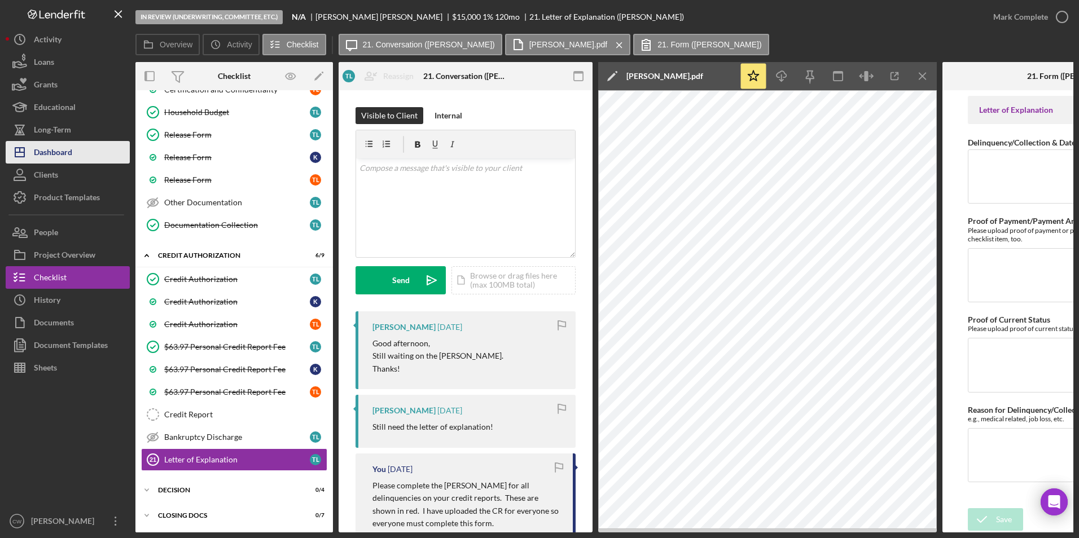 Image resolution: width=1079 pixels, height=538 pixels. I want to click on a: Dashboard, so click(68, 152).